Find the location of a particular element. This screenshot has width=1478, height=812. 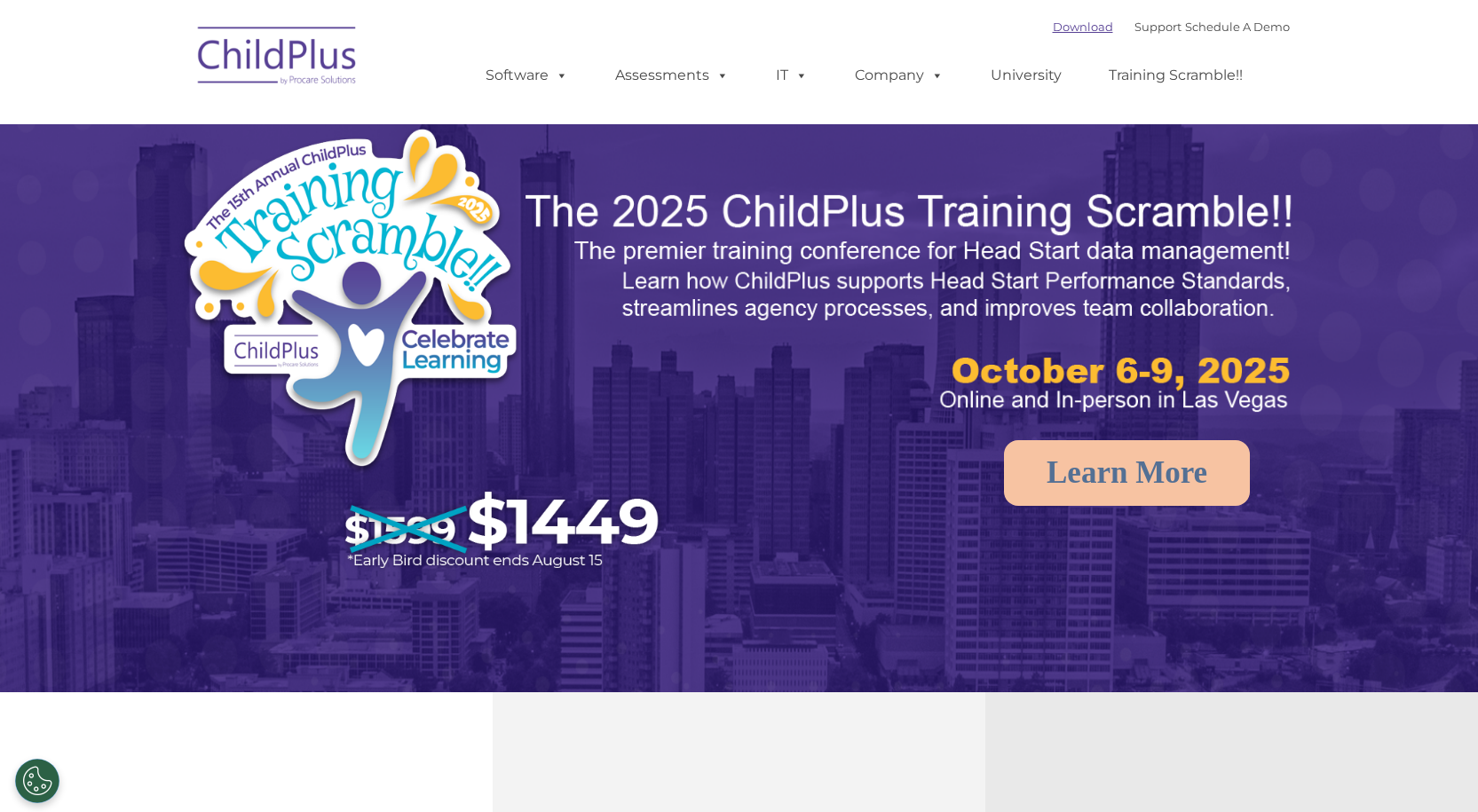

a: Support is located at coordinates (1157, 26).